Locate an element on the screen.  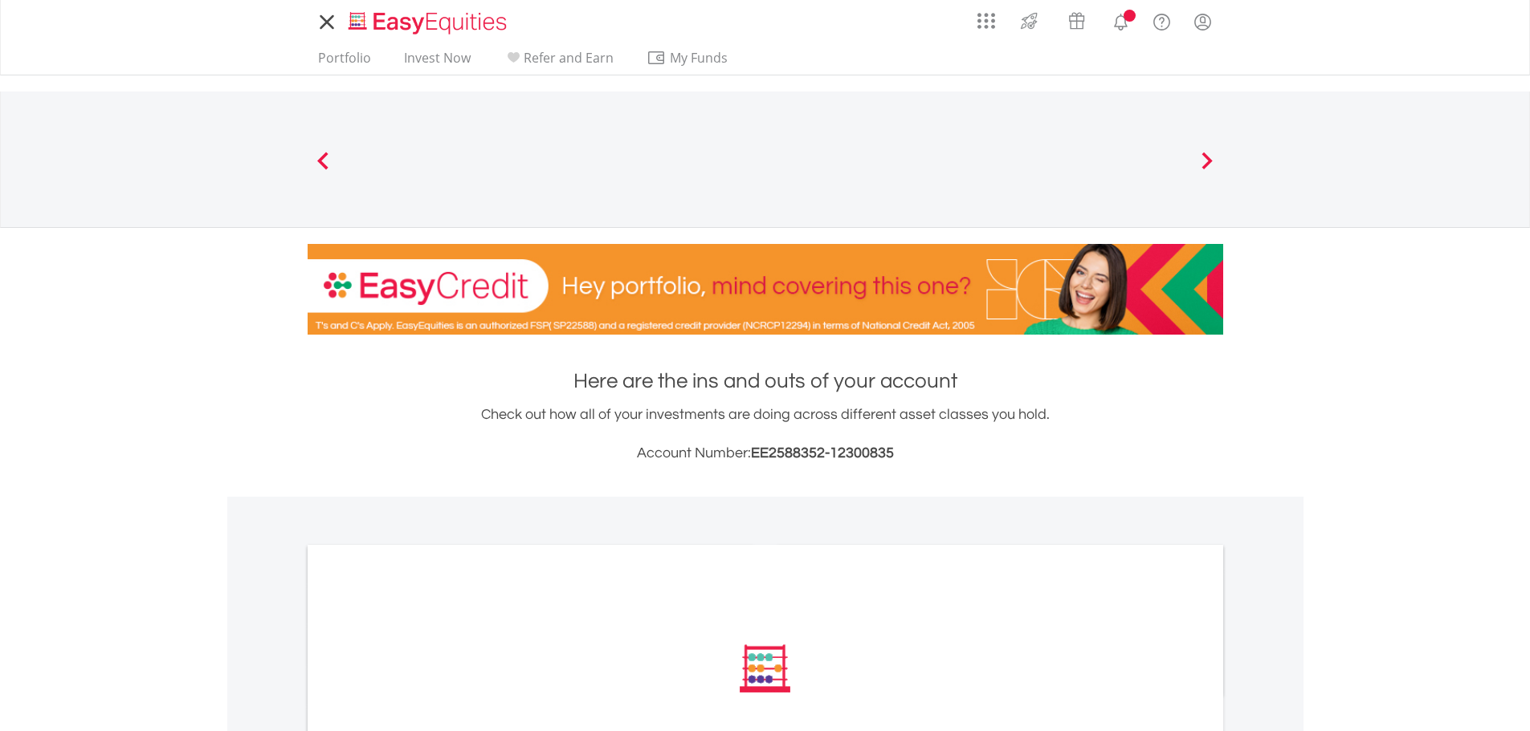
a: Invest Now is located at coordinates (437, 62).